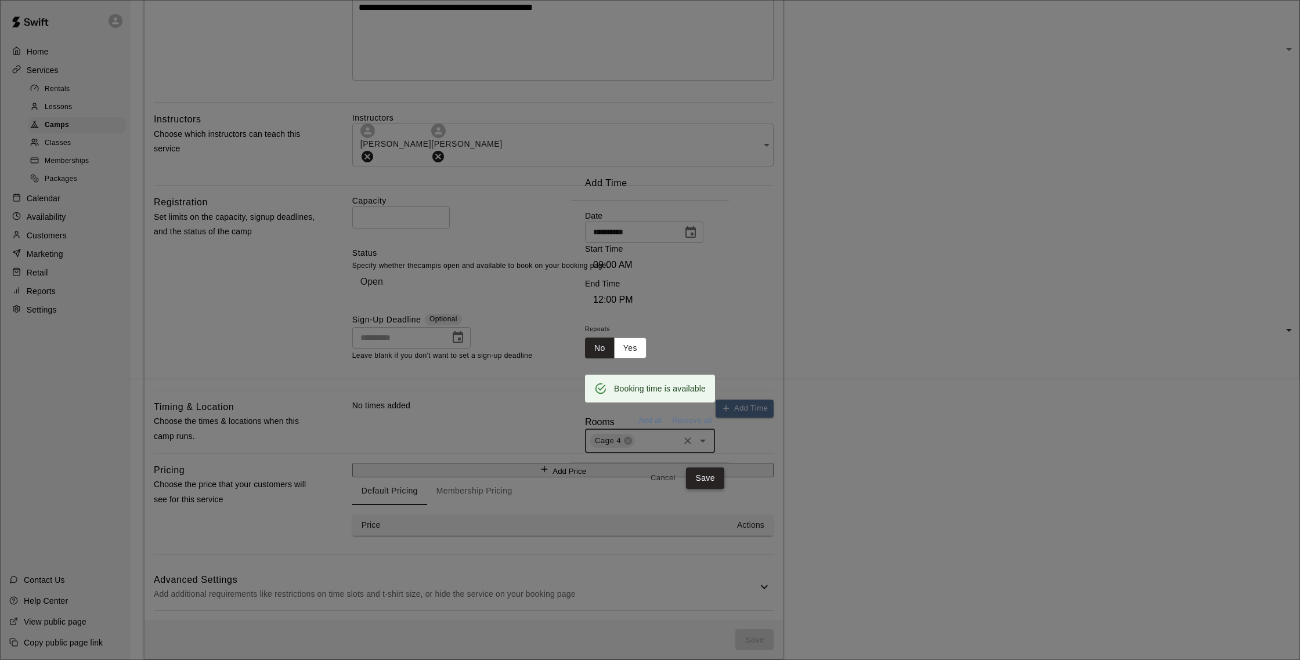 The height and width of the screenshot is (660, 1300). Describe the element at coordinates (599, 348) in the screenshot. I see `button: No` at that location.